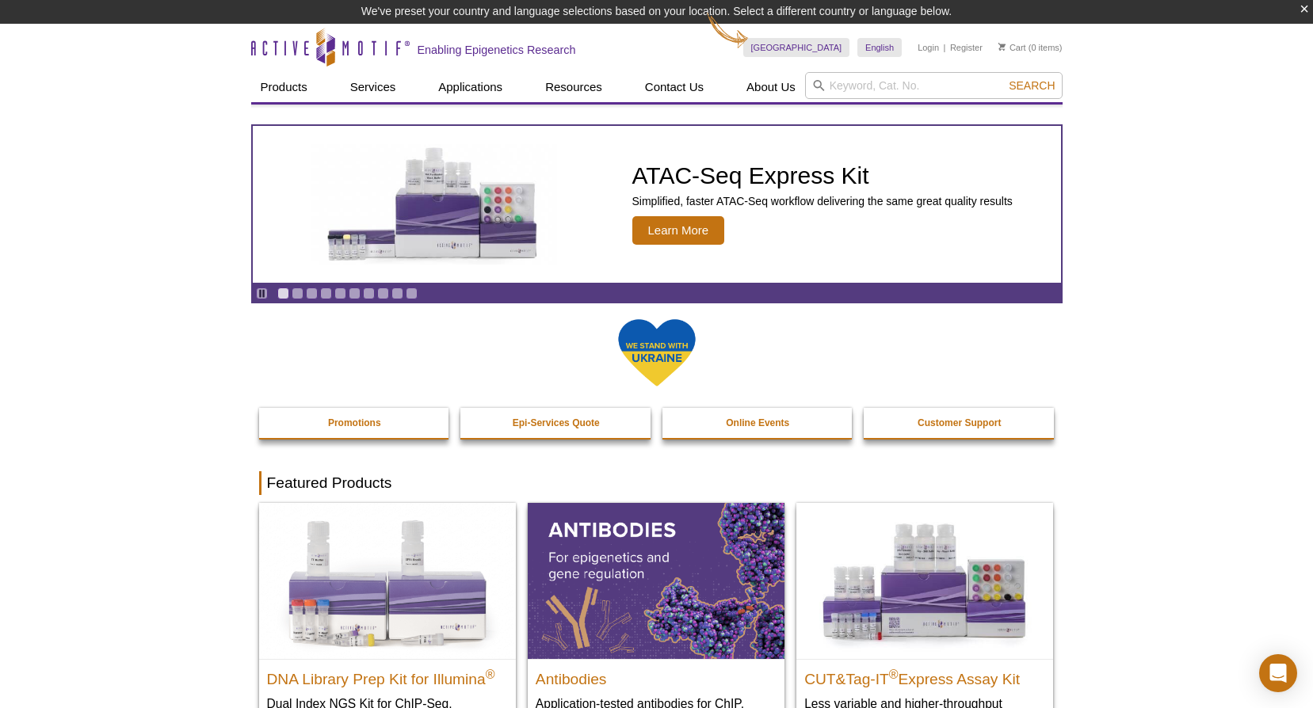  Describe the element at coordinates (354, 293) in the screenshot. I see `a: Go to slide 6` at that location.